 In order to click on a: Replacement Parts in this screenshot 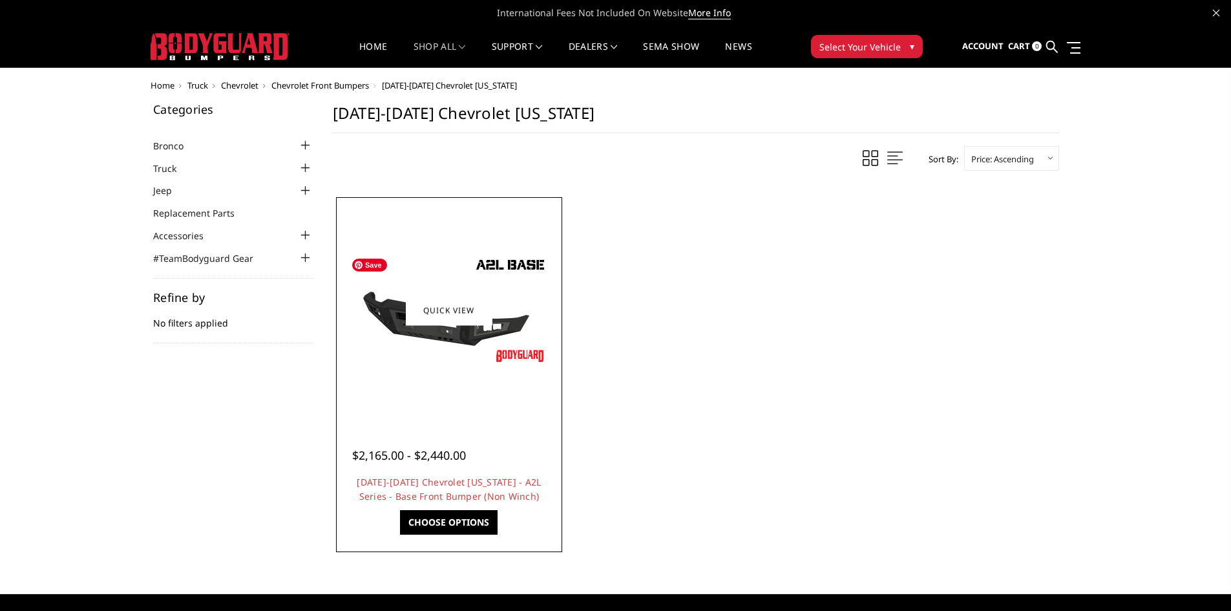, I will do `click(202, 213)`.